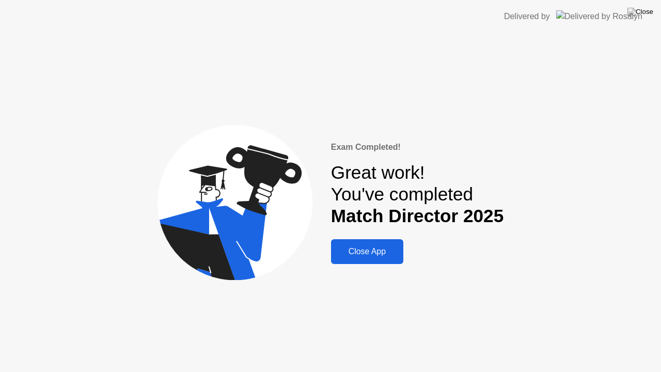 The width and height of the screenshot is (661, 372). What do you see at coordinates (417, 147) in the screenshot?
I see `div: Exam Completed!` at bounding box center [417, 147].